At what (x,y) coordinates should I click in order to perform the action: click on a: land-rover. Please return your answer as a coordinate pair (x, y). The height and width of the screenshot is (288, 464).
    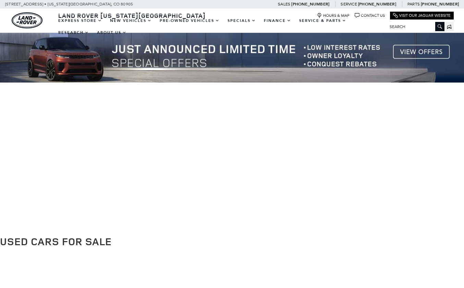
    Looking at the image, I should click on (27, 20).